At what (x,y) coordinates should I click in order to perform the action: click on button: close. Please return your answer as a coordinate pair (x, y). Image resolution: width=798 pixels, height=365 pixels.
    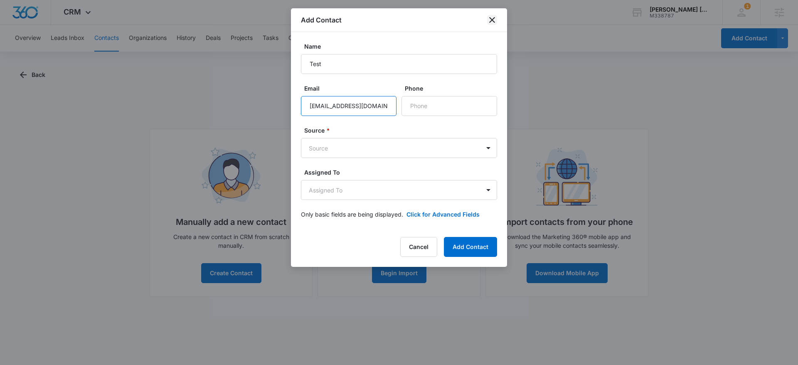
    Looking at the image, I should click on (492, 20).